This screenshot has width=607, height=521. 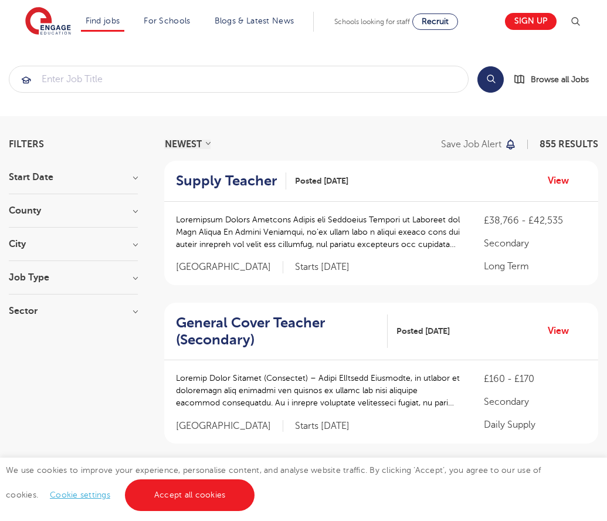 What do you see at coordinates (569, 144) in the screenshot?
I see `span: 855 RESULTS` at bounding box center [569, 144].